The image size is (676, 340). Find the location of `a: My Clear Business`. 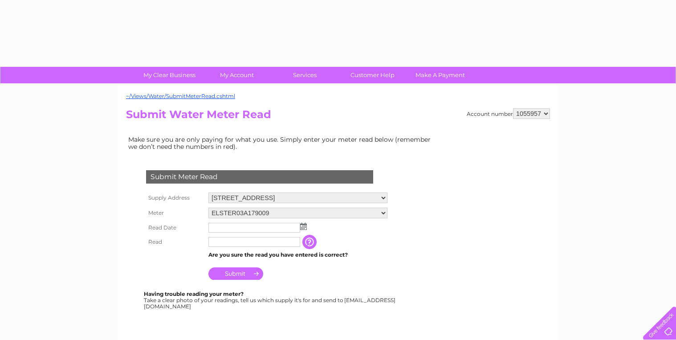

a: My Clear Business is located at coordinates (169, 75).